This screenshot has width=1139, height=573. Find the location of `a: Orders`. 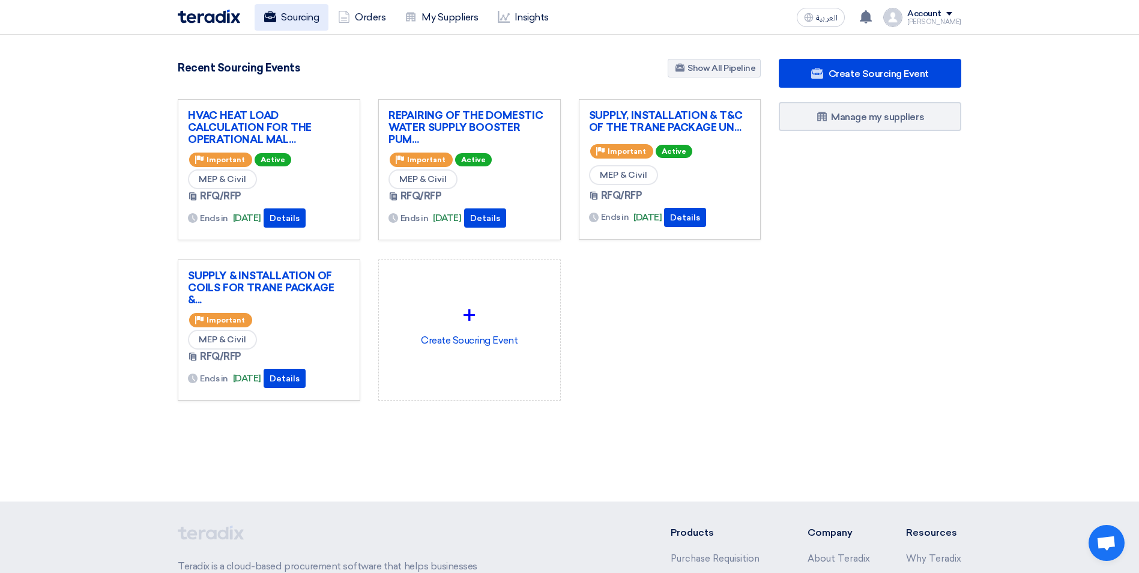

a: Orders is located at coordinates (361, 17).